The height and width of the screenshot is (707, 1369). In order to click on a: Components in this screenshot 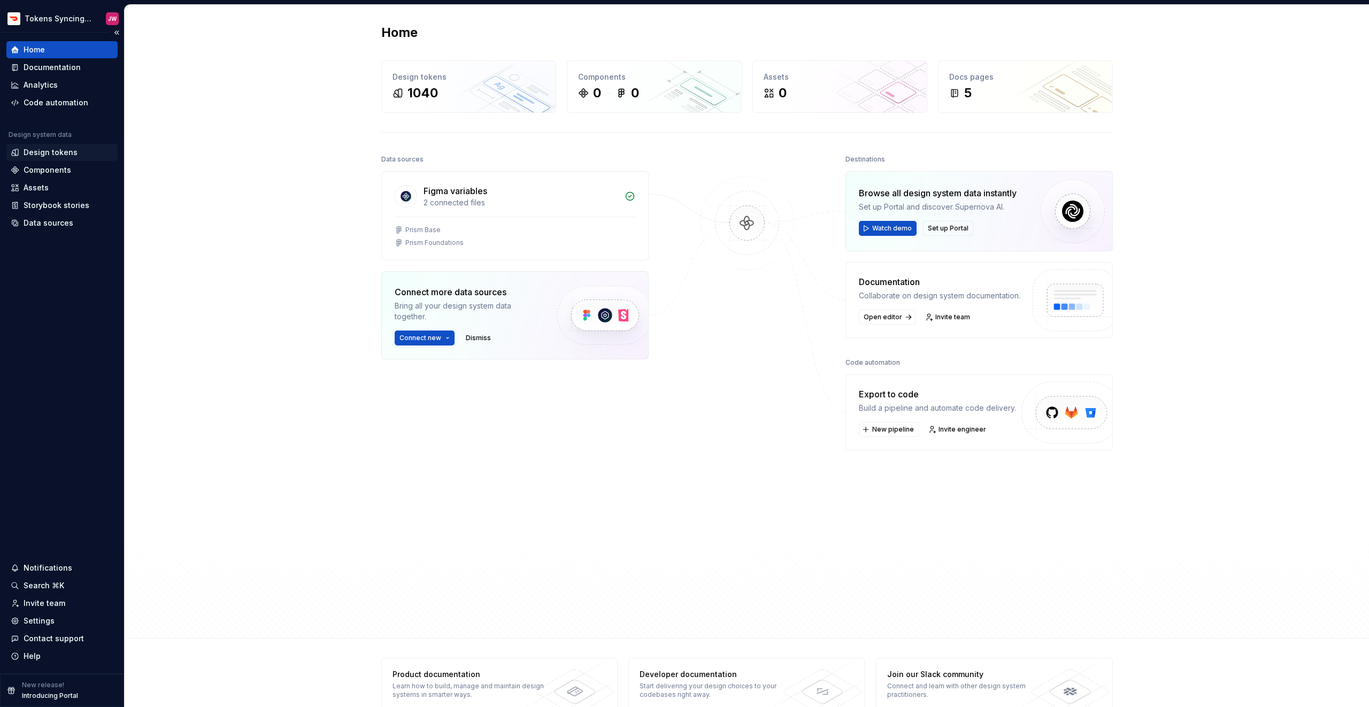, I will do `click(62, 170)`.